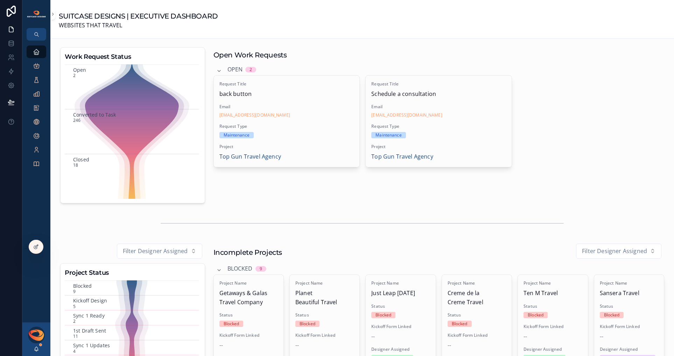 The image size is (674, 356). Describe the element at coordinates (36, 110) in the screenshot. I see `div: scrollable content` at that location.